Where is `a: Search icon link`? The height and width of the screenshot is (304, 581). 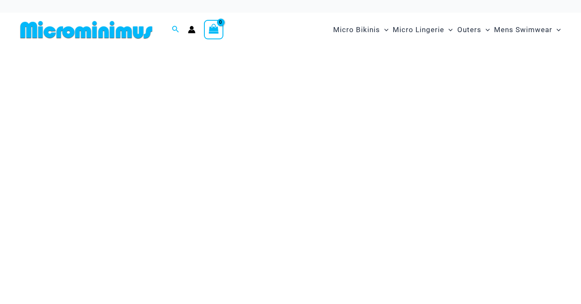
a: Search icon link is located at coordinates (176, 30).